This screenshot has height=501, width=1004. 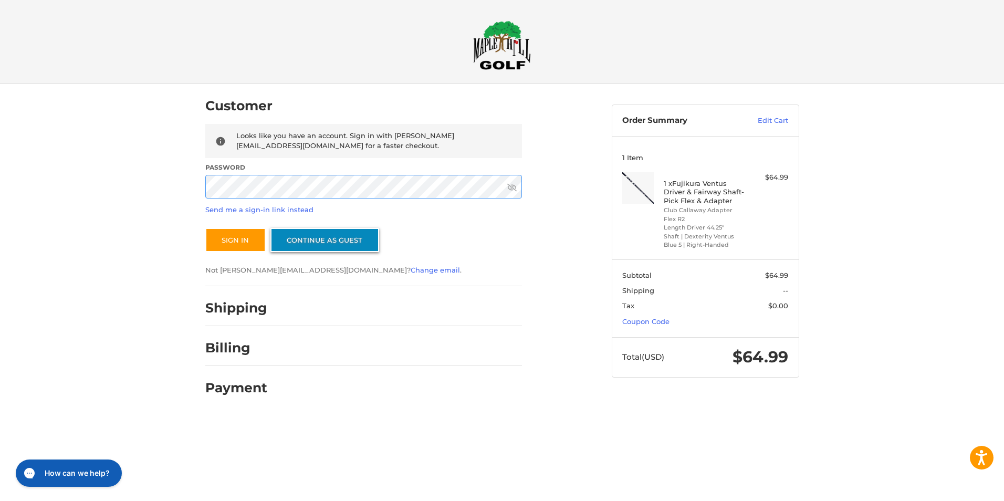 I want to click on label: Password, so click(x=363, y=167).